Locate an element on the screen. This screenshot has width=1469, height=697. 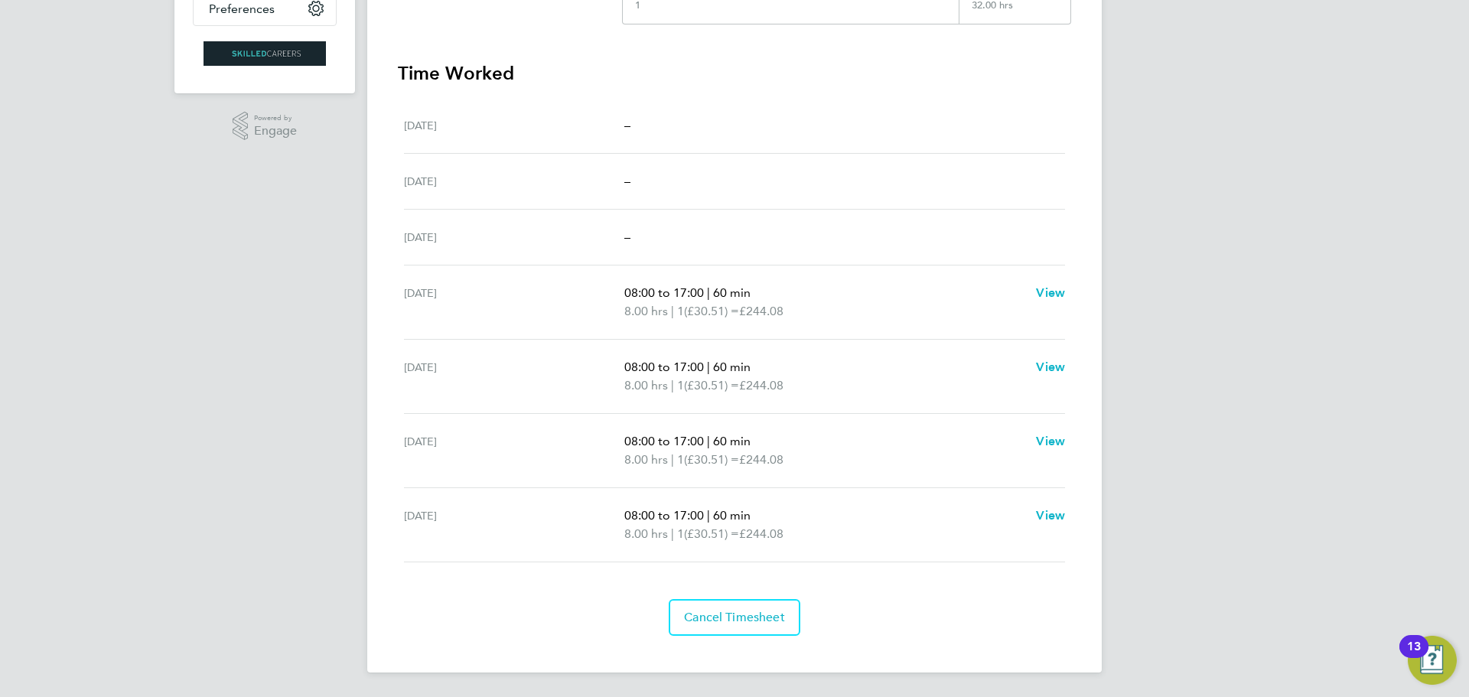
span: Preferences is located at coordinates (242, 8).